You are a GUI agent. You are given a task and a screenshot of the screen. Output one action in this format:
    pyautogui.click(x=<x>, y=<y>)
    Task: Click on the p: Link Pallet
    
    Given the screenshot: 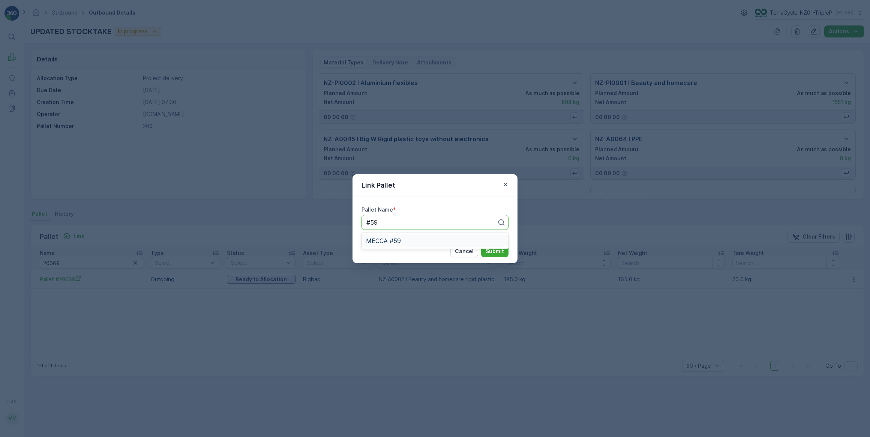 What is the action you would take?
    pyautogui.click(x=378, y=186)
    